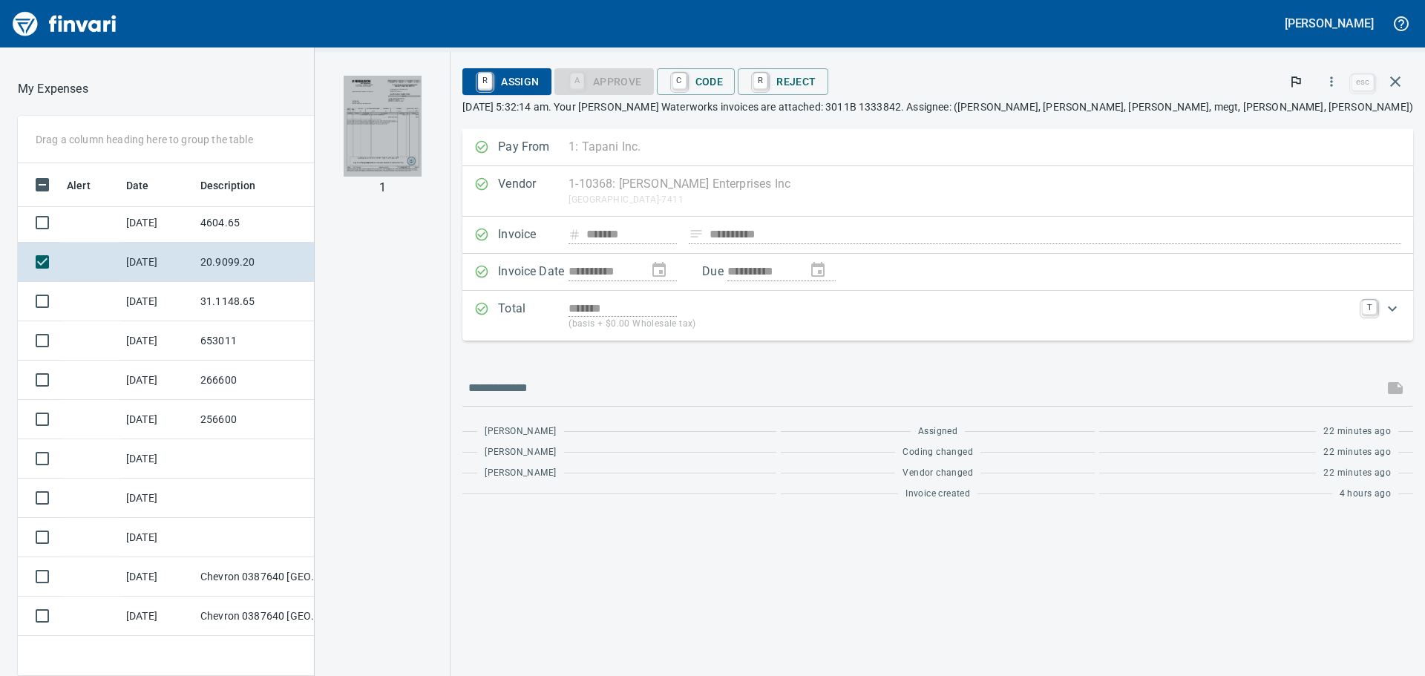 This screenshot has width=1425, height=676. What do you see at coordinates (533, 315) in the screenshot?
I see `p: Total` at bounding box center [533, 315].